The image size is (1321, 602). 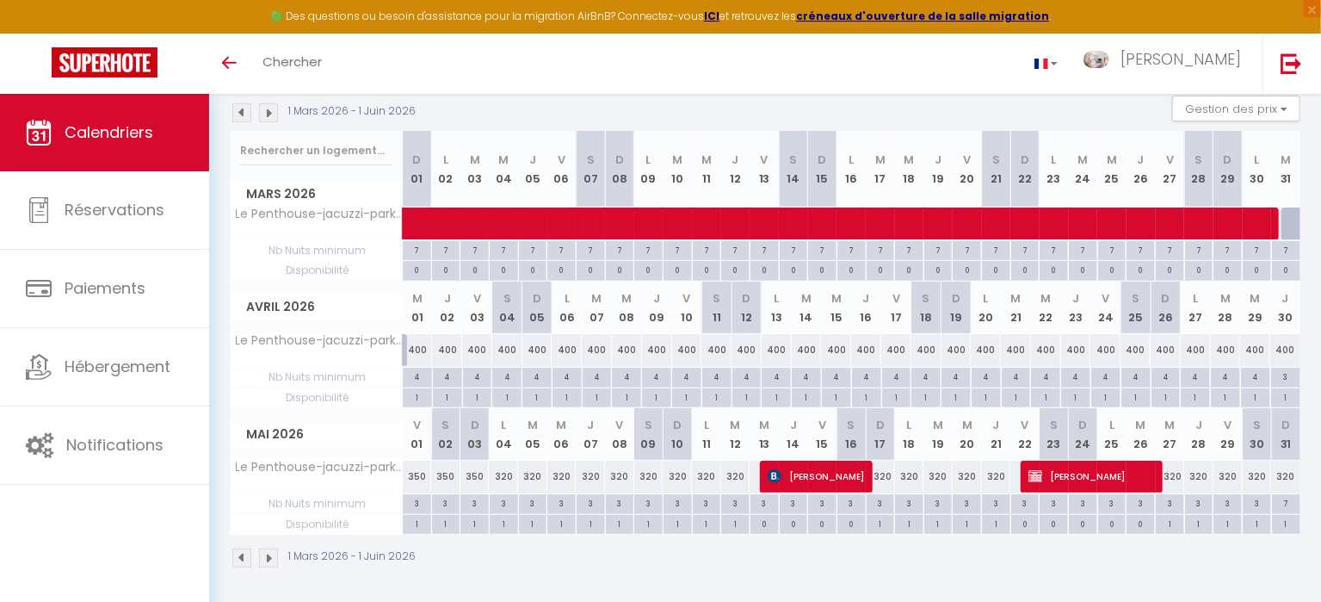 I want to click on button: Ouvrir le widget de chat LiveChat, so click(x=40, y=33).